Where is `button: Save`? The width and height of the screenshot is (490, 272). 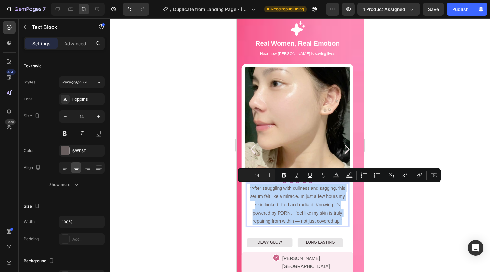
button: Save is located at coordinates (433, 9).